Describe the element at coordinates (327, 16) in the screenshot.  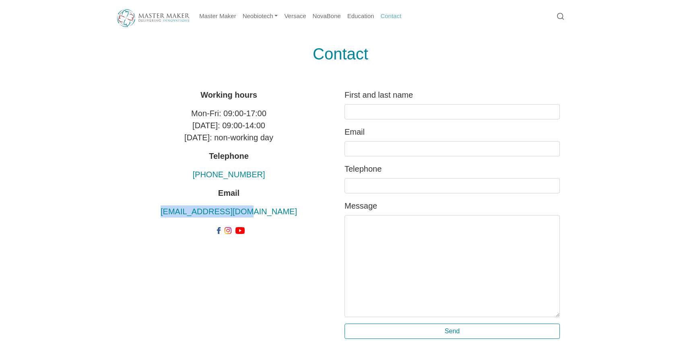
I see `font: NovaBone` at that location.